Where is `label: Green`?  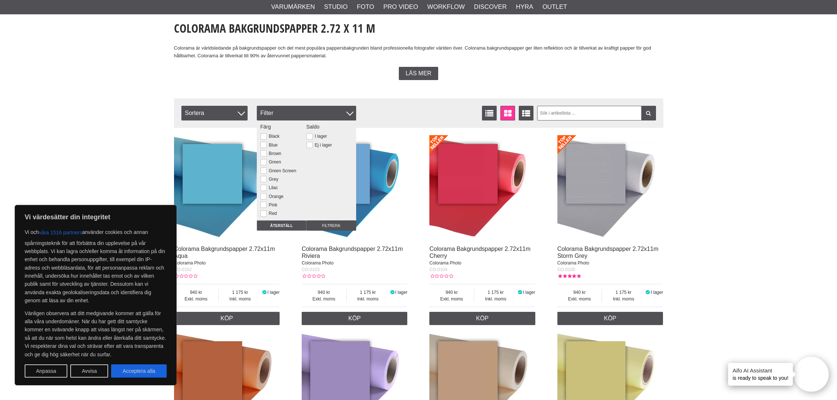 label: Green is located at coordinates (274, 162).